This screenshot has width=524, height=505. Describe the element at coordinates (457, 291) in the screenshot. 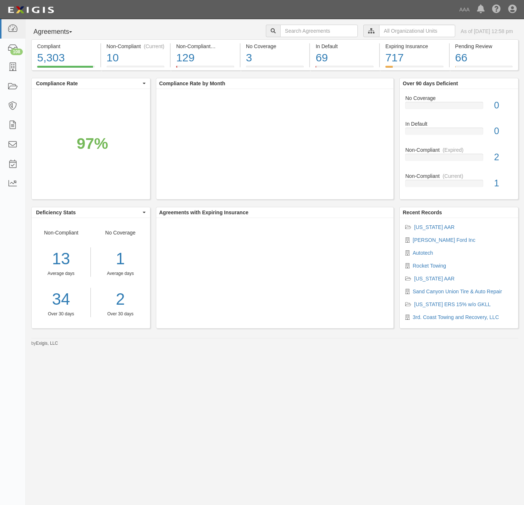

I see `a: Sand Canyon Union Tire & Auto Repair` at that location.